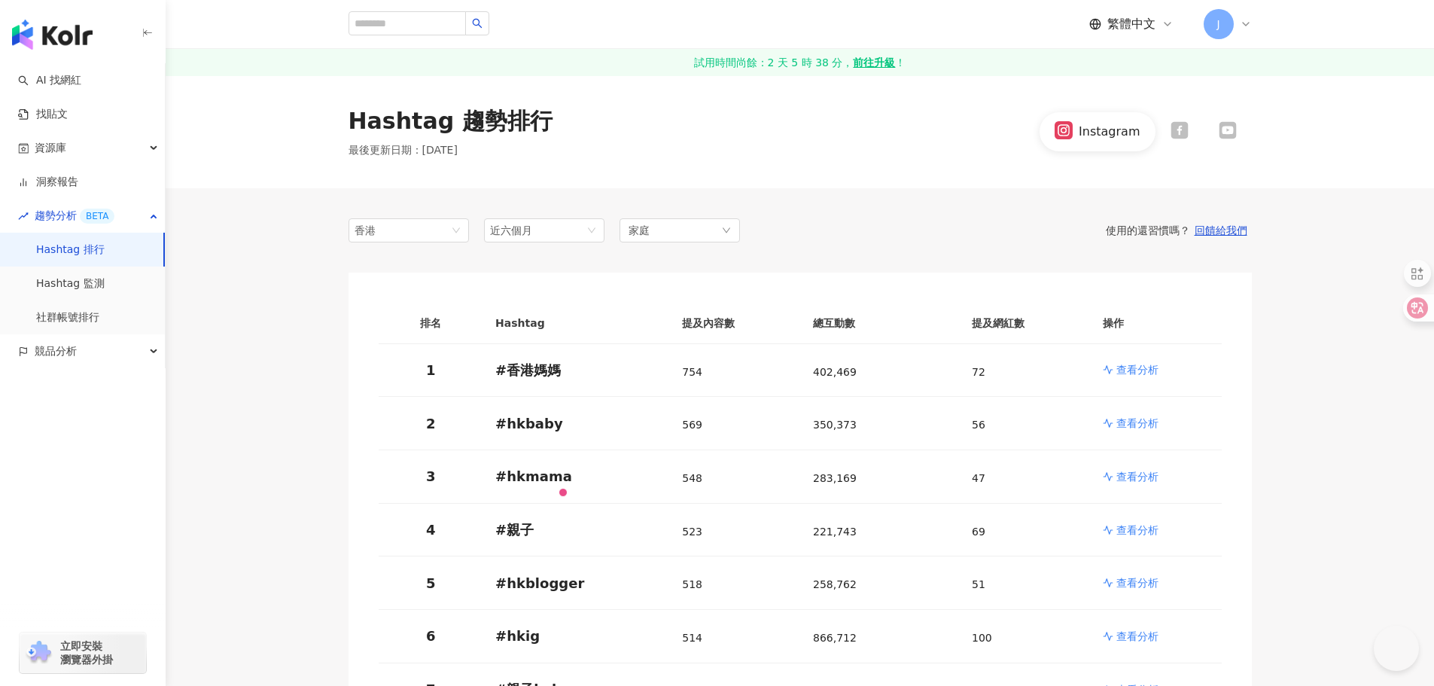 This screenshot has width=1434, height=686. What do you see at coordinates (97, 216) in the screenshot?
I see `div: BETA` at bounding box center [97, 216].